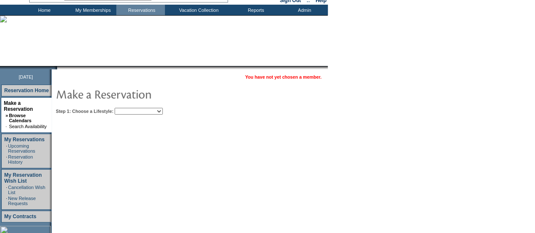 The width and height of the screenshot is (535, 233). Describe the element at coordinates (22, 148) in the screenshot. I see `a: Upcoming Reservations` at that location.